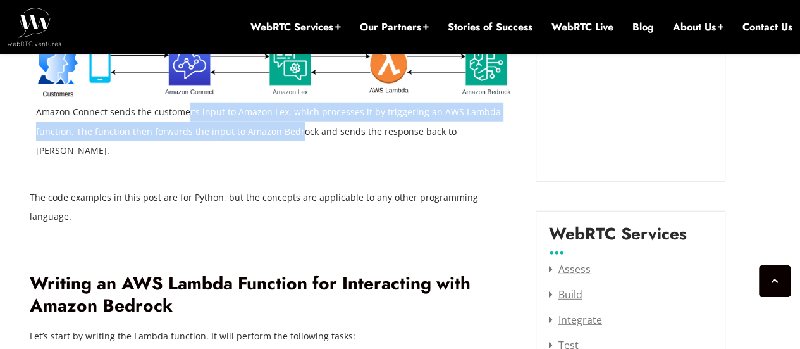 This screenshot has height=349, width=800. What do you see at coordinates (767, 27) in the screenshot?
I see `a: Contact Us` at bounding box center [767, 27].